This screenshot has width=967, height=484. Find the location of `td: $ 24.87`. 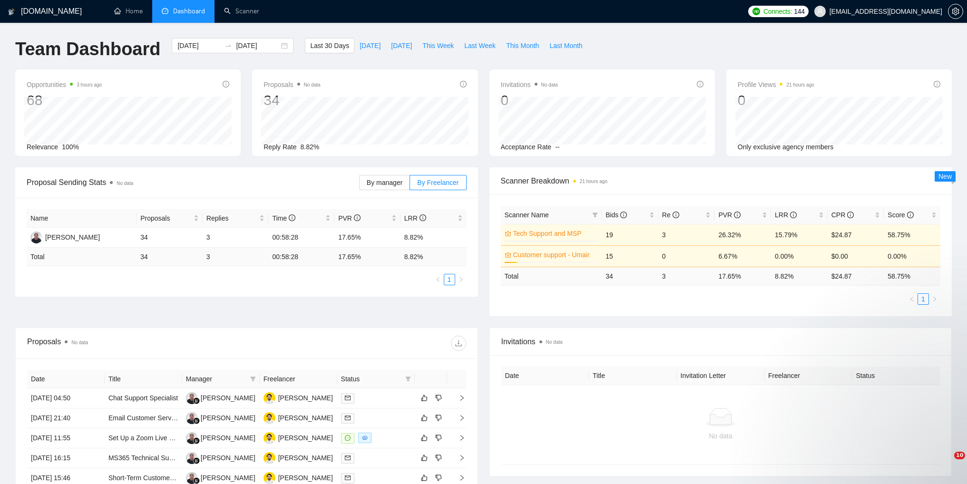

td: $ 24.87 is located at coordinates (856, 276).